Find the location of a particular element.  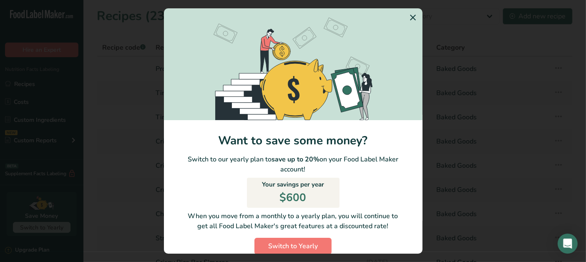

p: $600 is located at coordinates (293, 197).